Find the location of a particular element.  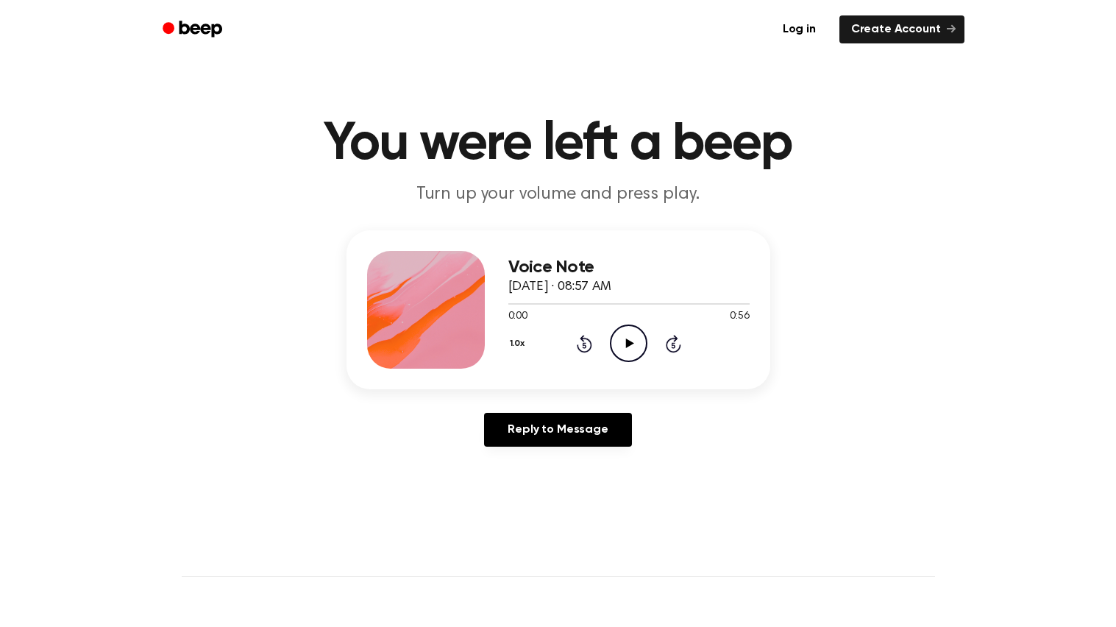

a: Reply to Message is located at coordinates (558, 430).